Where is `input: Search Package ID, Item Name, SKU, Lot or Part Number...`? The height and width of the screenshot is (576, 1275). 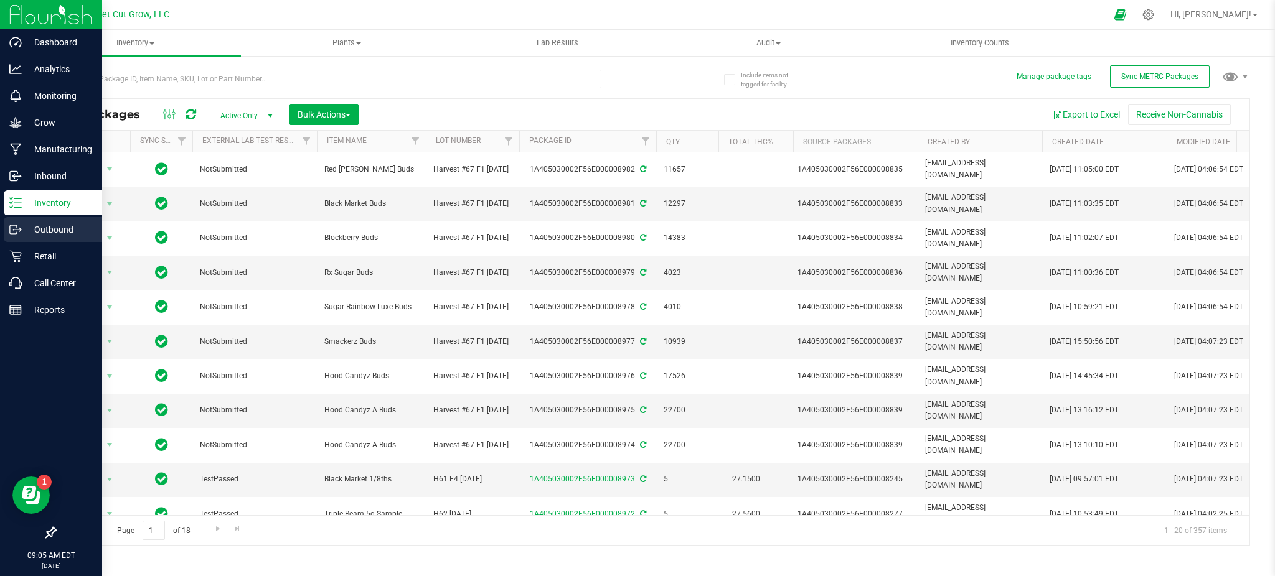 input: Search Package ID, Item Name, SKU, Lot or Part Number... is located at coordinates (328, 79).